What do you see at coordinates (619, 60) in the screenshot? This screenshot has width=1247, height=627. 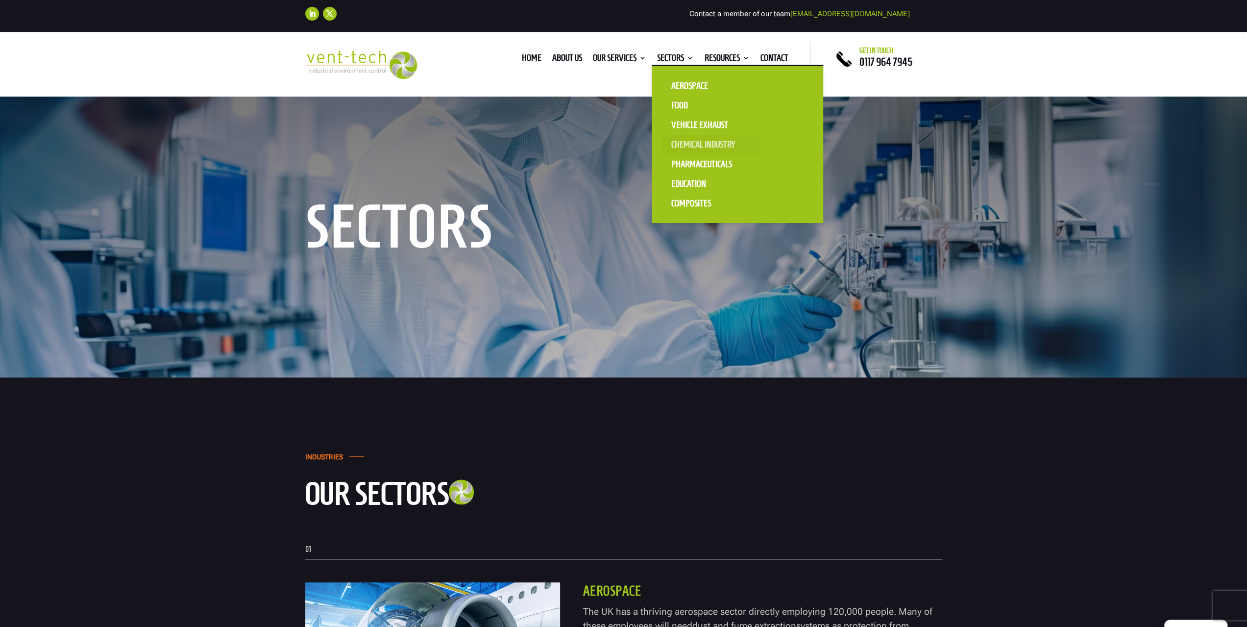 I see `a: Our Services` at bounding box center [619, 60].